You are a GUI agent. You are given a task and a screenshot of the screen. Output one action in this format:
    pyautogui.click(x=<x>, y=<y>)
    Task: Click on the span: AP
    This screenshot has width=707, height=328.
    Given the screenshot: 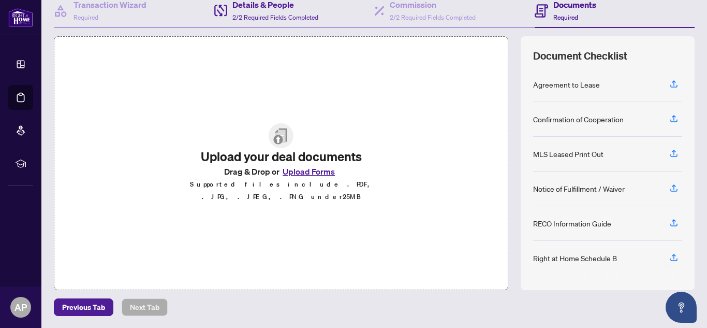 What is the action you would take?
    pyautogui.click(x=21, y=307)
    